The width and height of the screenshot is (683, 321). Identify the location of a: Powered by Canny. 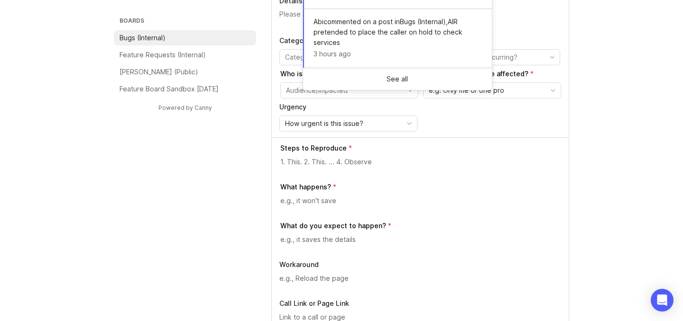
(185, 108).